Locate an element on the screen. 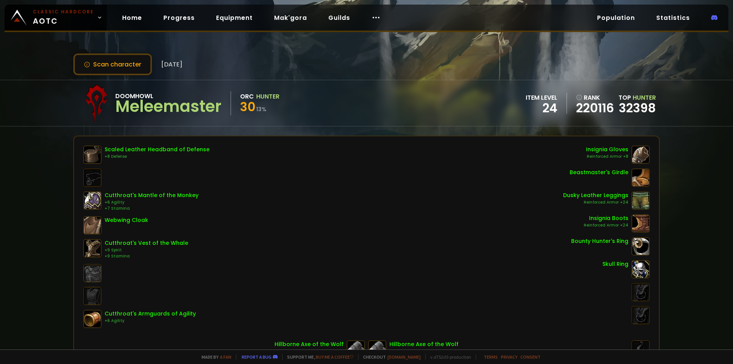 The height and width of the screenshot is (364, 733). img: item-6408 is located at coordinates (641, 155).